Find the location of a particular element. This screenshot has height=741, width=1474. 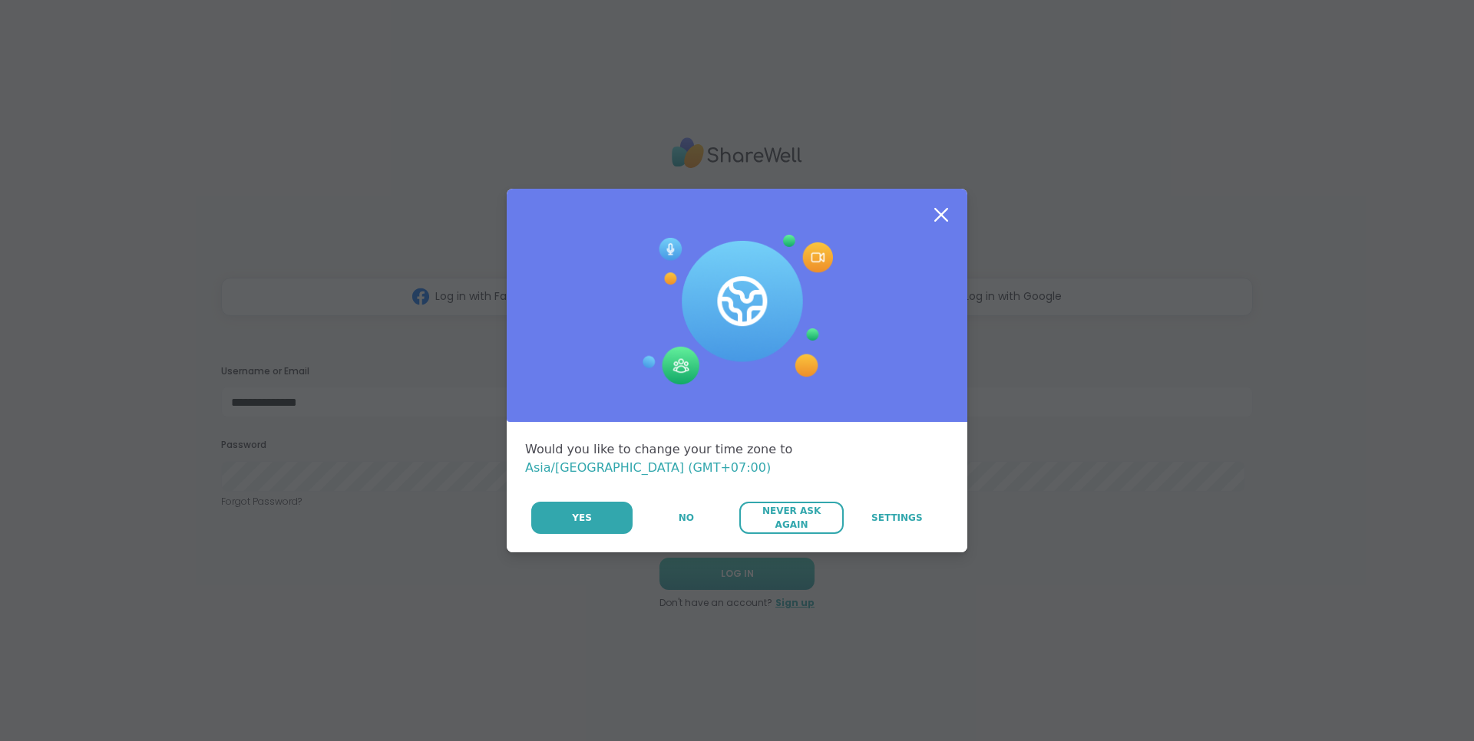

span: Settings is located at coordinates (896, 518).